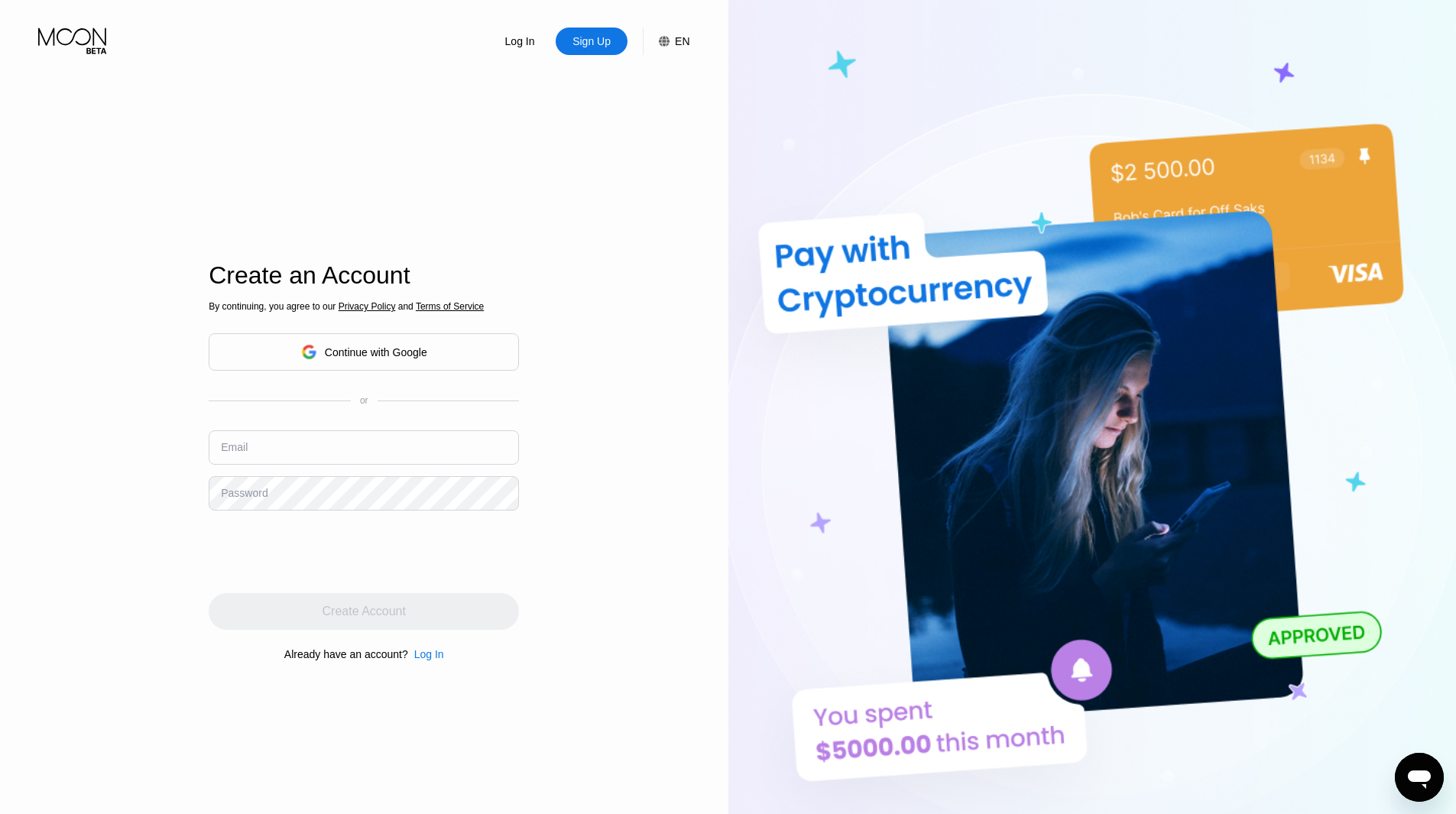  I want to click on div: Email, so click(234, 447).